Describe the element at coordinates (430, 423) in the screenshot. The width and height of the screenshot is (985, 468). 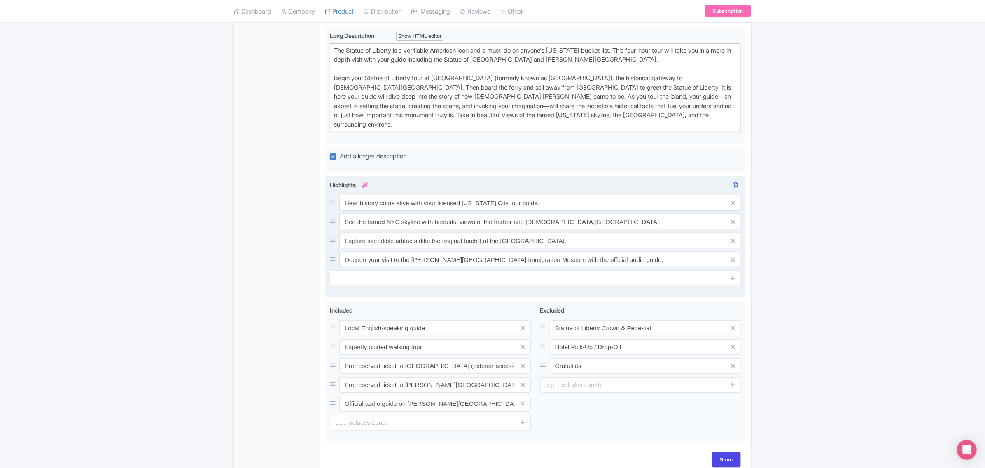
I see `input: e.g. Includes Lunch` at that location.